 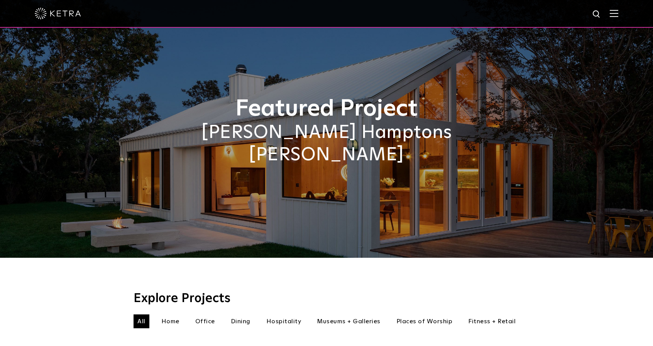 What do you see at coordinates (326, 299) in the screenshot?
I see `h3: Explore Projects` at bounding box center [326, 299].